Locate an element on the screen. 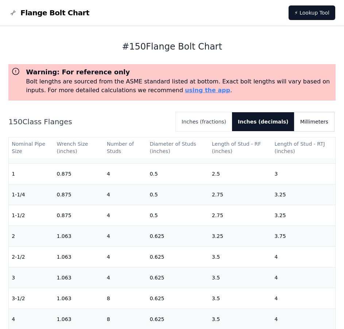  a: using the app is located at coordinates (207, 90).